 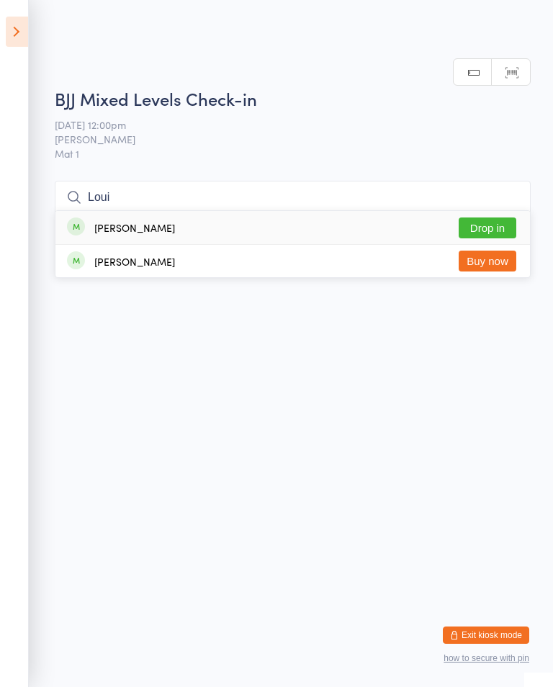 I want to click on h2: BJJ Mixed Levels Check-in, so click(x=292, y=98).